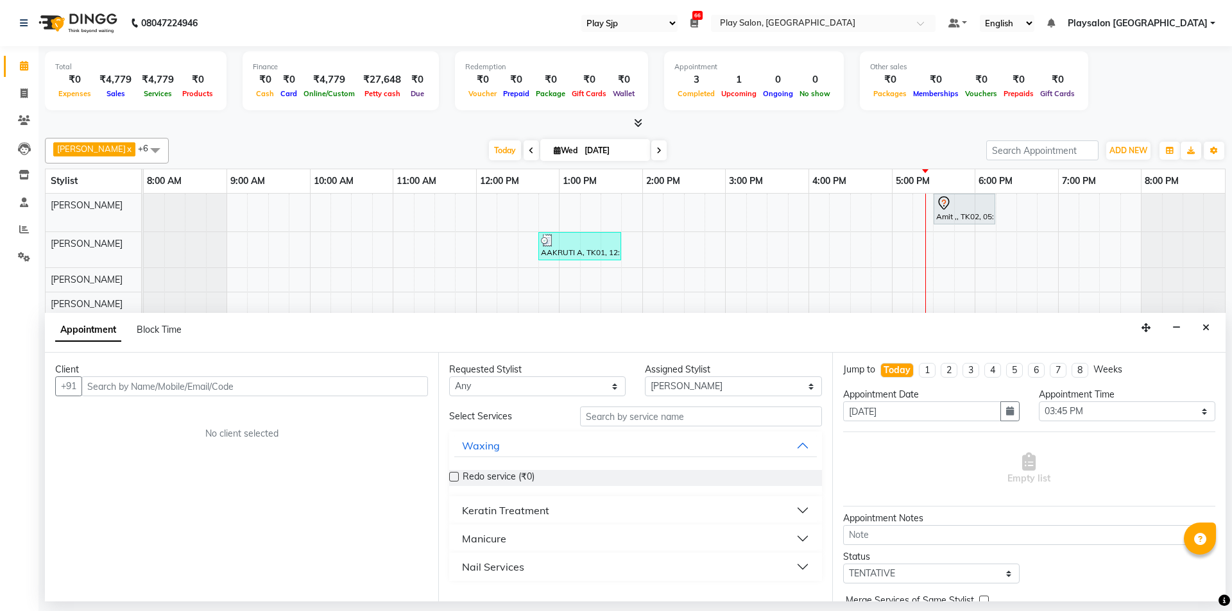 The height and width of the screenshot is (611, 1232). I want to click on span: Petty cash, so click(382, 94).